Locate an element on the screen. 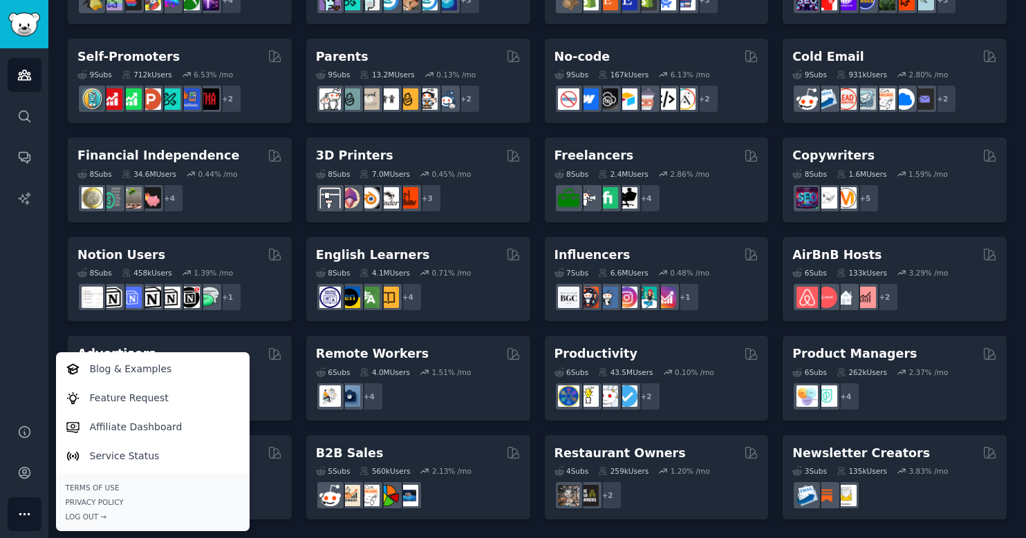  img: B_2_B_Selling_Tips is located at coordinates (407, 496).